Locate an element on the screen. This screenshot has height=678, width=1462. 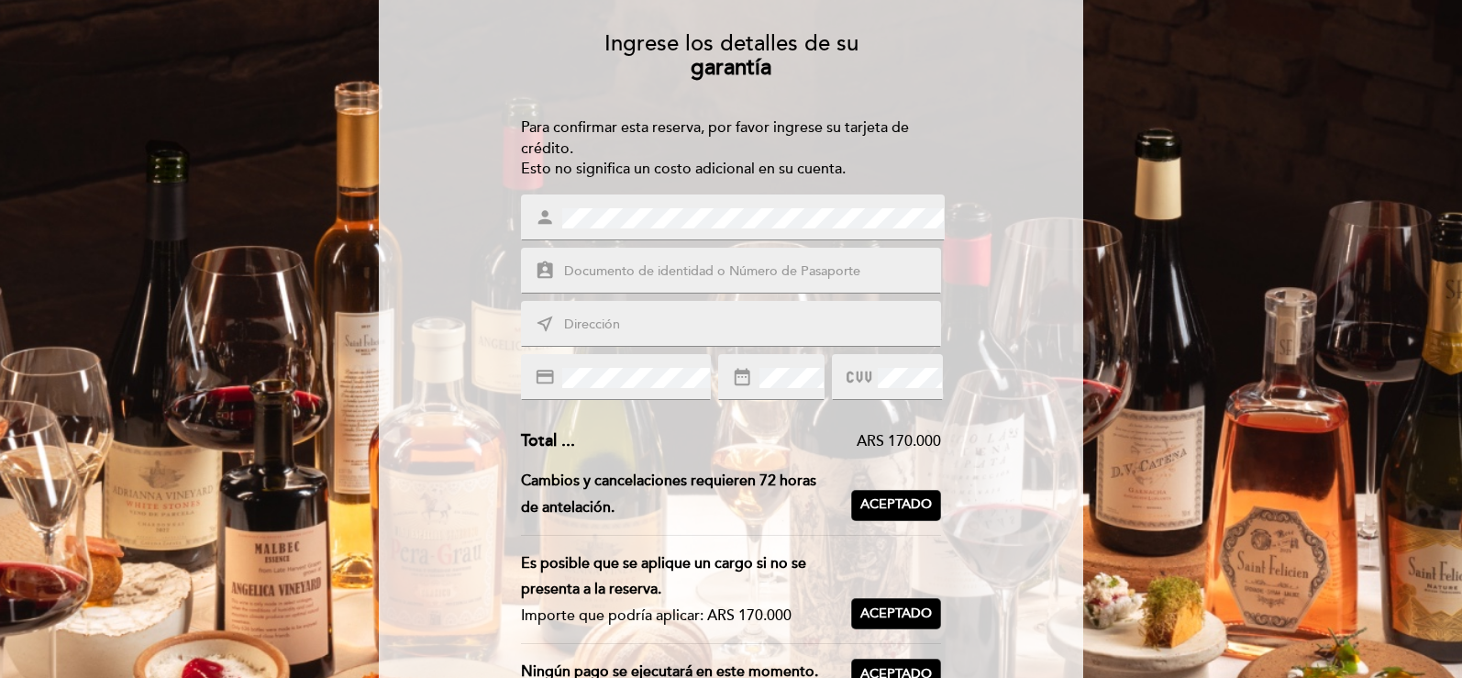
input: Dirección is located at coordinates (753, 325).